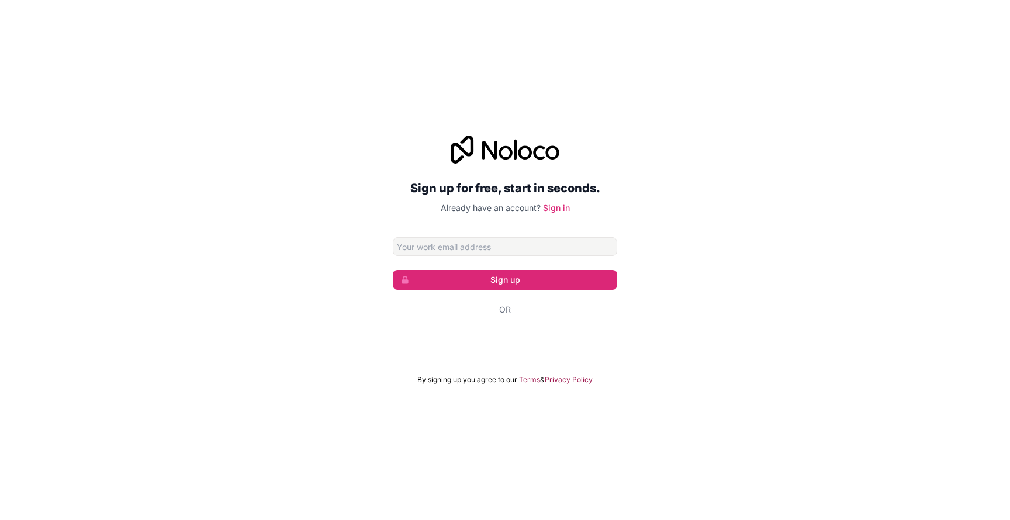 The image size is (1010, 520). Describe the element at coordinates (505, 247) in the screenshot. I see `input: Email address` at that location.